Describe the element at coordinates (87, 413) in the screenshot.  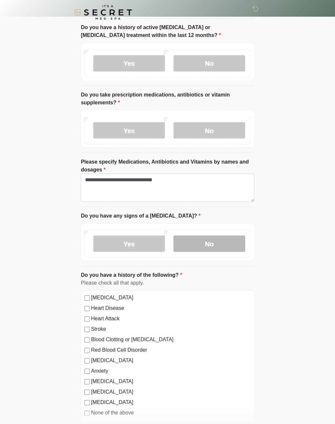
I see `input: None of the above` at that location.